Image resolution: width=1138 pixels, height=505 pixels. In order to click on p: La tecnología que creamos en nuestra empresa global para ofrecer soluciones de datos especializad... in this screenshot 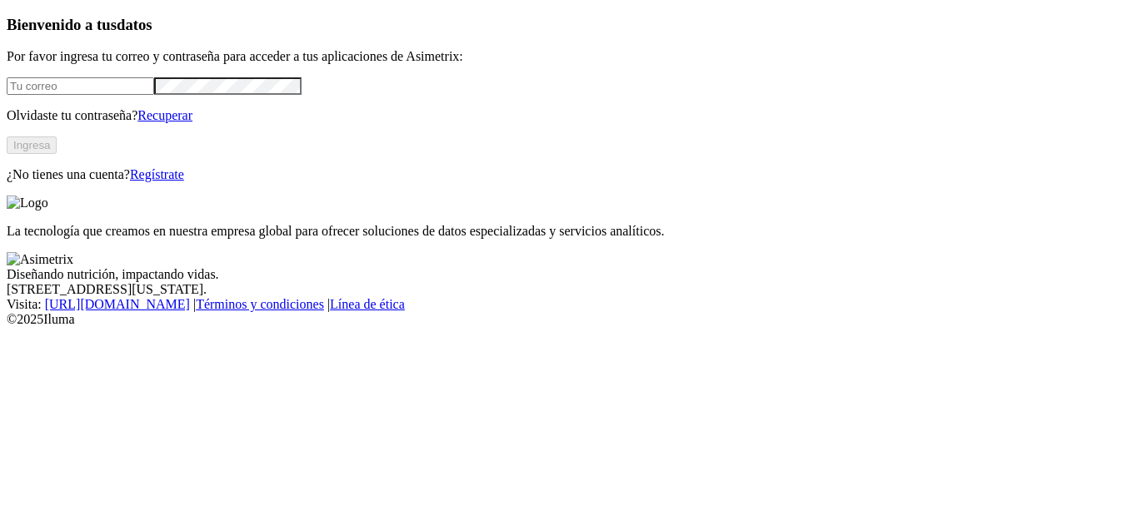, I will do `click(569, 232)`.